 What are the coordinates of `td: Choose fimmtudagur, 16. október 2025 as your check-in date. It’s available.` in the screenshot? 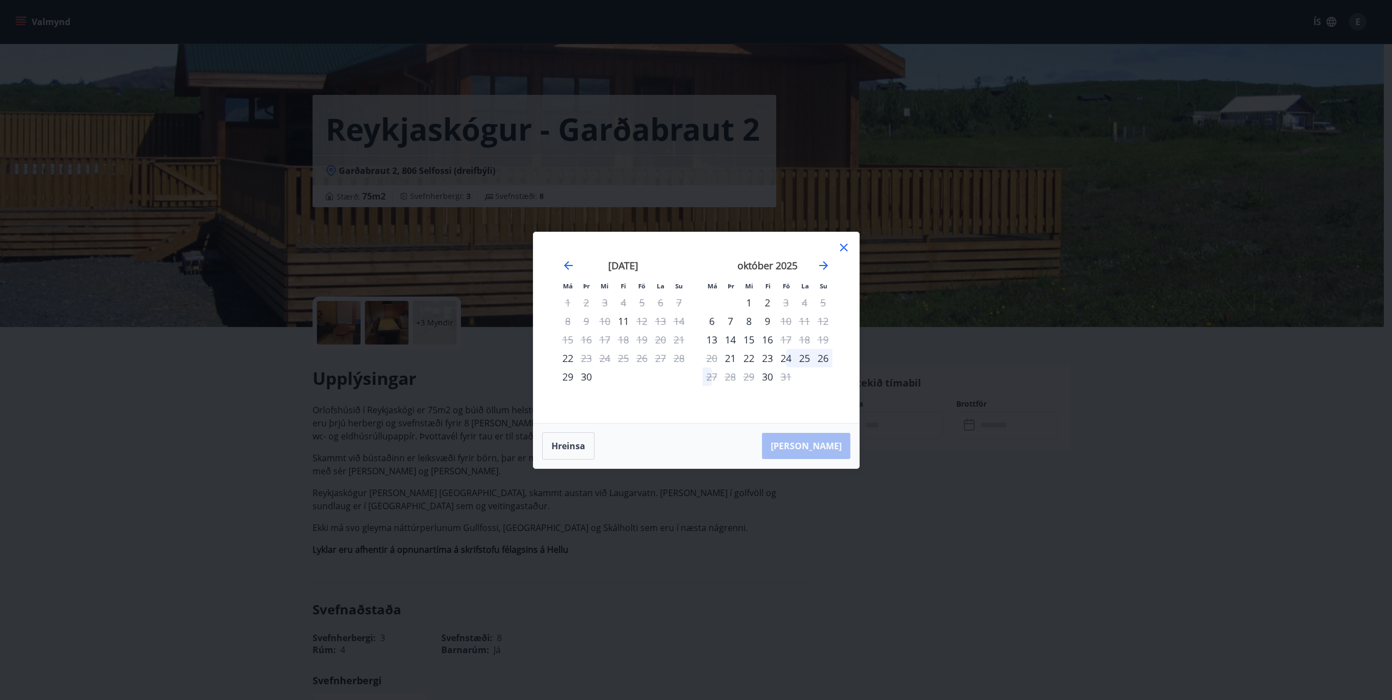 It's located at (767, 340).